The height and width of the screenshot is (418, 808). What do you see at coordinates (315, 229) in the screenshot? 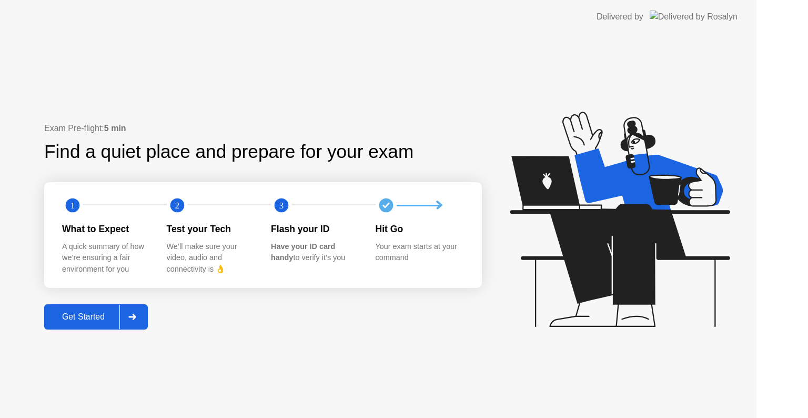
I see `div: Flash your ID` at bounding box center [315, 229].